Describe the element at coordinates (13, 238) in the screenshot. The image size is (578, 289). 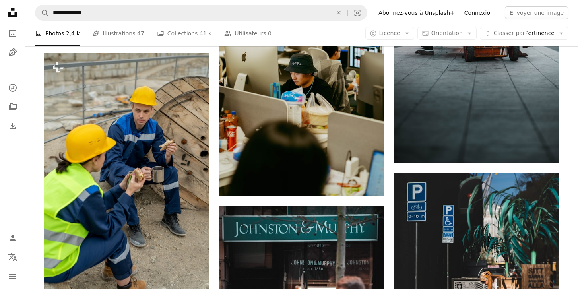
I see `a: Connexion / S’inscrire` at that location.